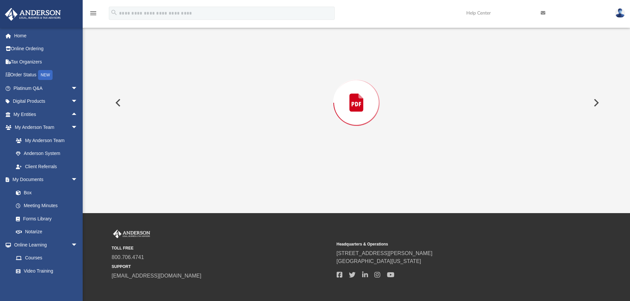 The height and width of the screenshot is (301, 630). What do you see at coordinates (44, 245) in the screenshot?
I see `a: Online Learningarrow_drop_down` at bounding box center [44, 245].